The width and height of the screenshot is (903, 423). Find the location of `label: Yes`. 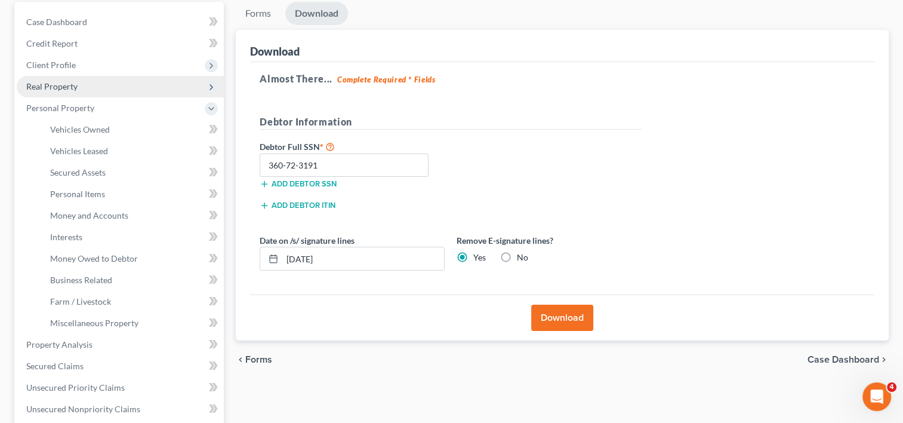

label: Yes is located at coordinates (479, 257).